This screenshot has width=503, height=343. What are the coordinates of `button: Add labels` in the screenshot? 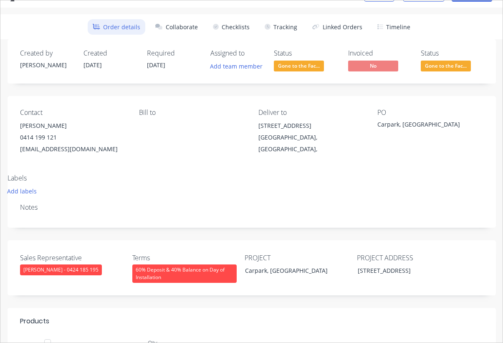 It's located at (22, 191).